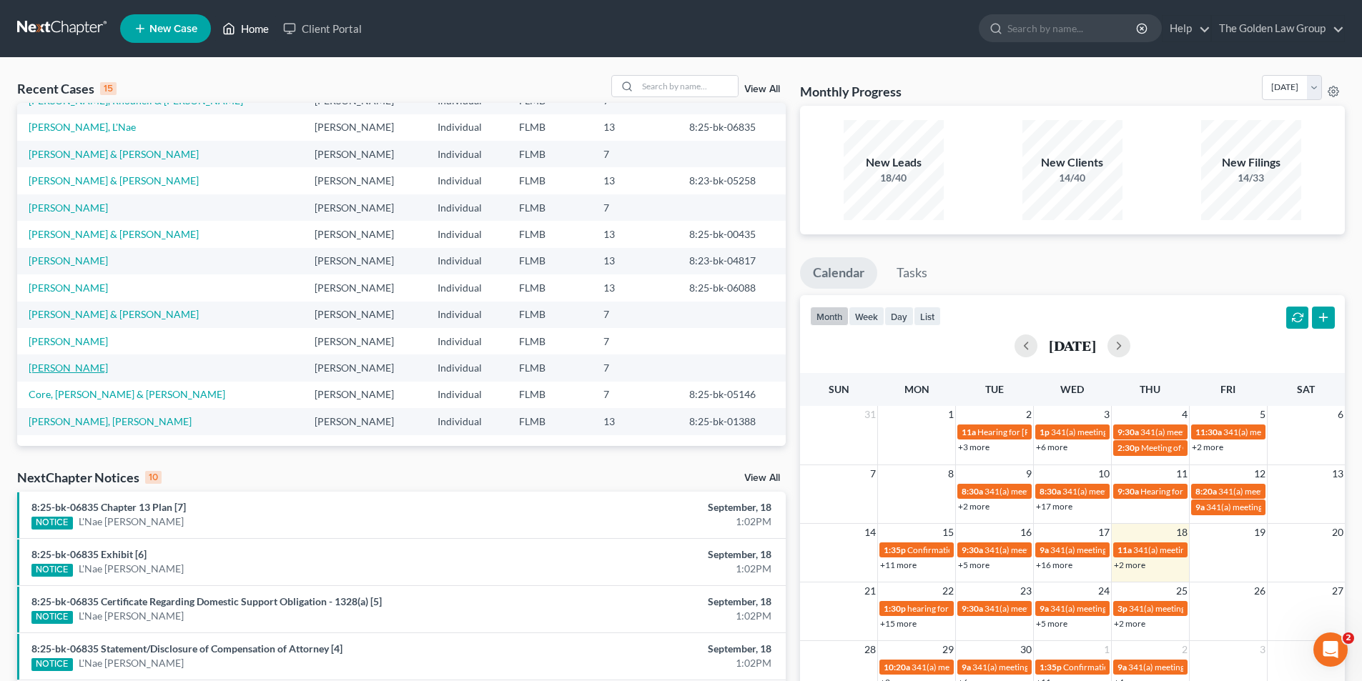  What do you see at coordinates (870, 532) in the screenshot?
I see `span: 14` at bounding box center [870, 532].